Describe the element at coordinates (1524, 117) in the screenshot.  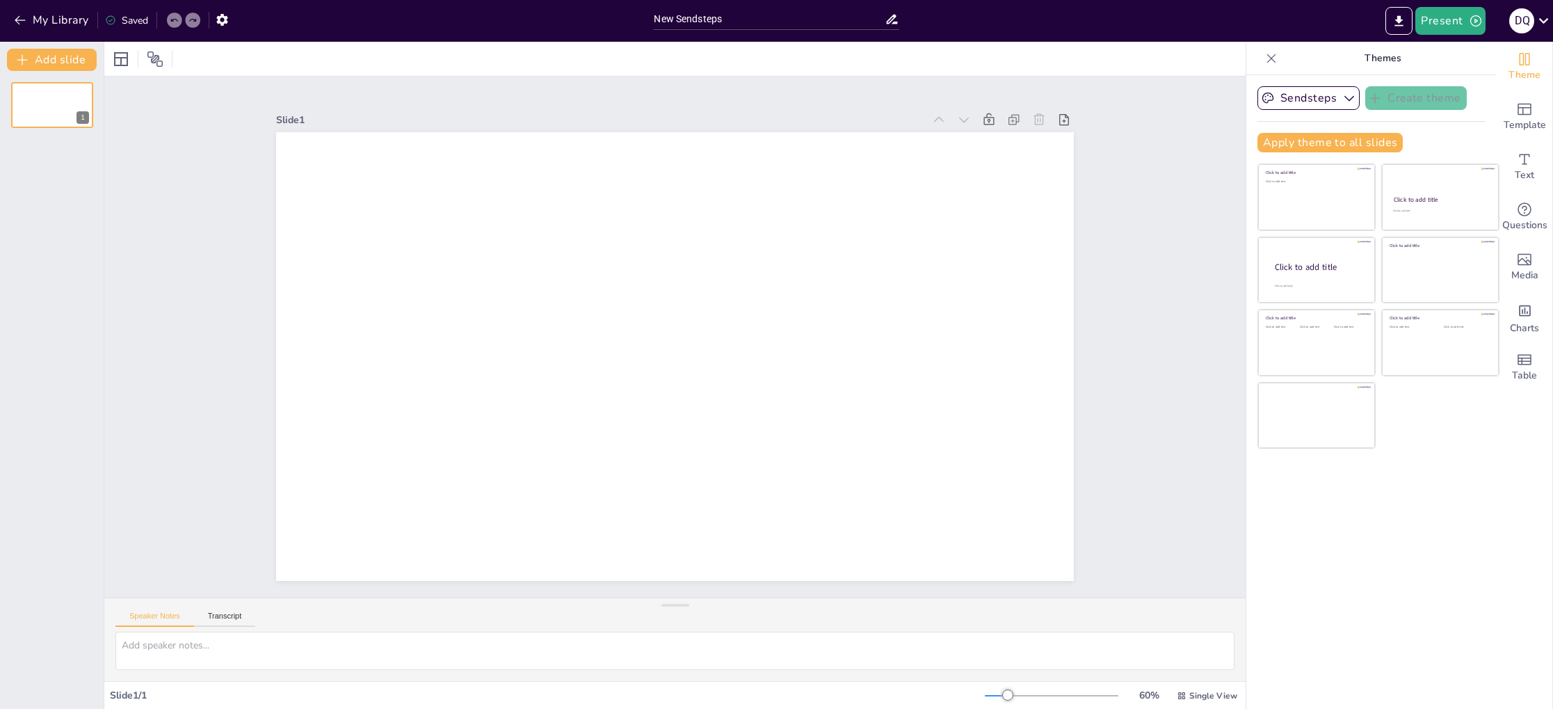
I see `div: Add ready made slides` at that location.